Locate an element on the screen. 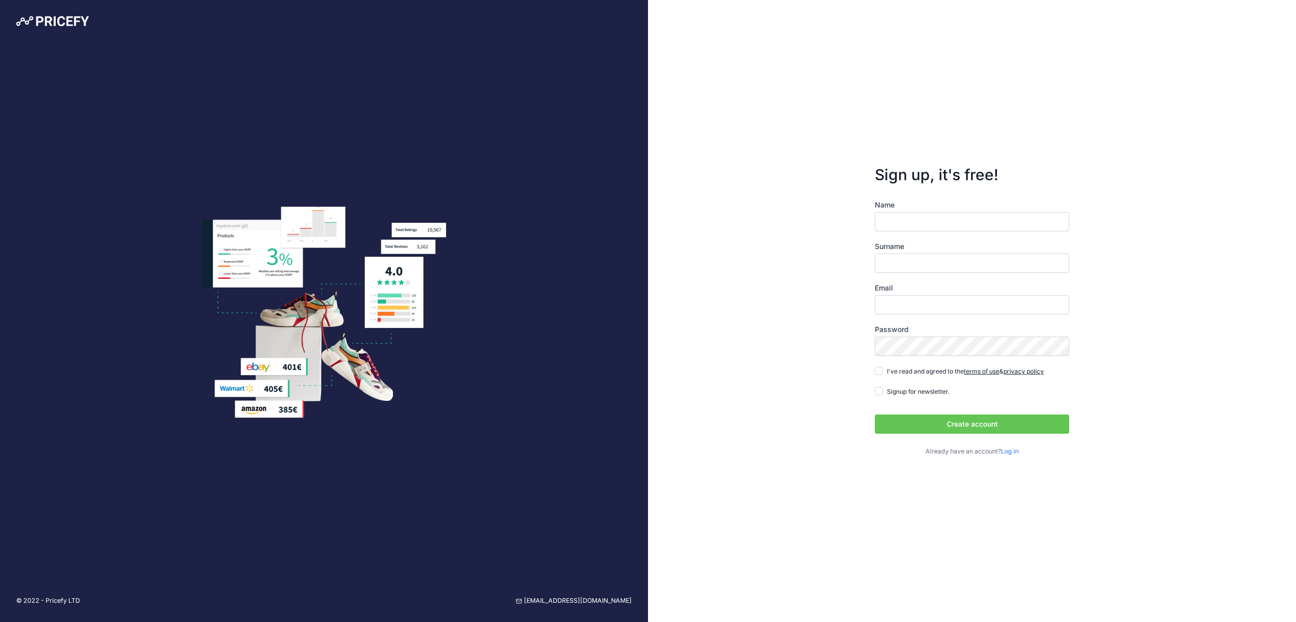  a: privacy policy is located at coordinates (1024, 371).